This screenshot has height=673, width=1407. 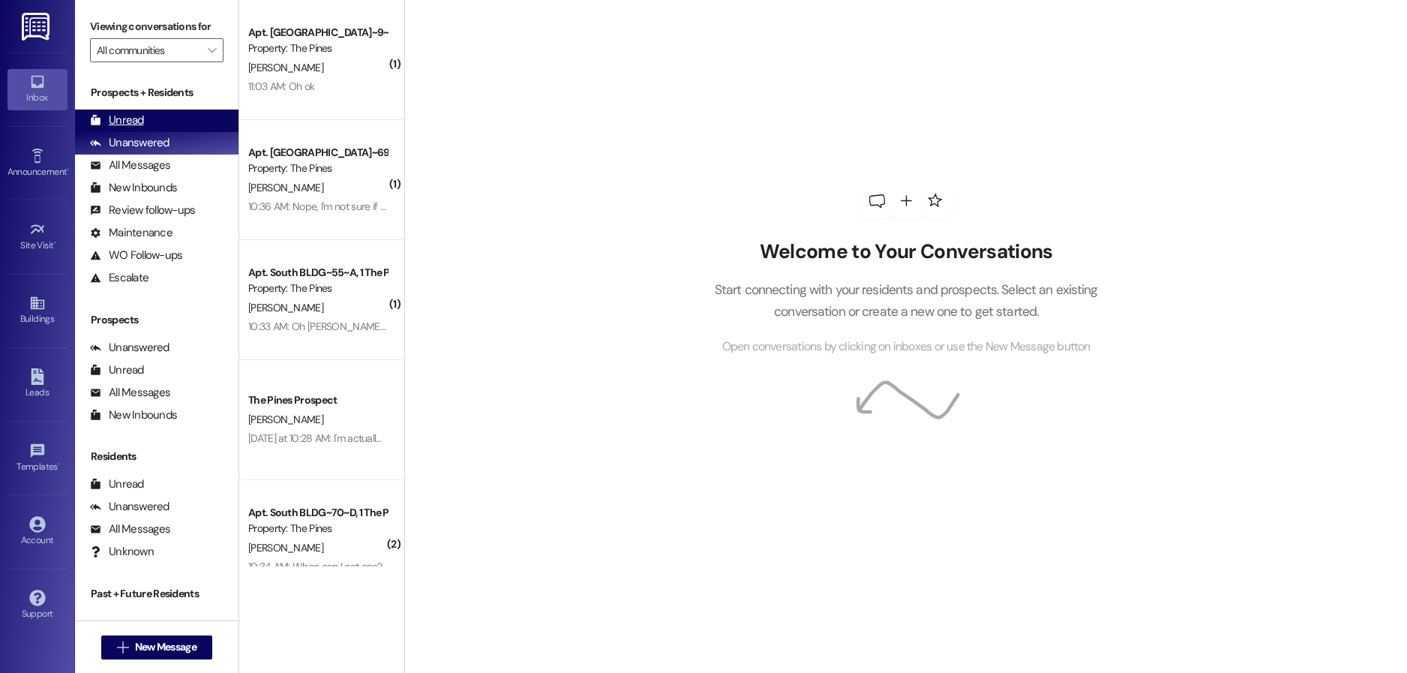 What do you see at coordinates (119, 278) in the screenshot?
I see `div: Escalate` at bounding box center [119, 278].